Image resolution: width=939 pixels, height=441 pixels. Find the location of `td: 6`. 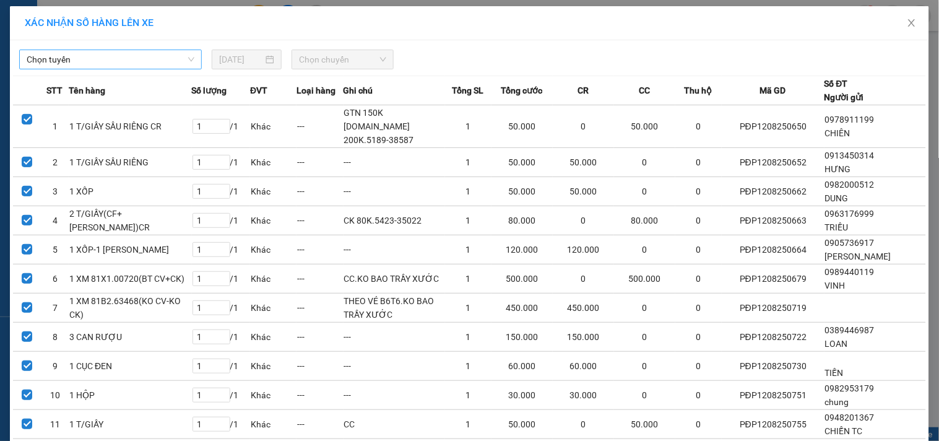

td: 6 is located at coordinates (54, 279).